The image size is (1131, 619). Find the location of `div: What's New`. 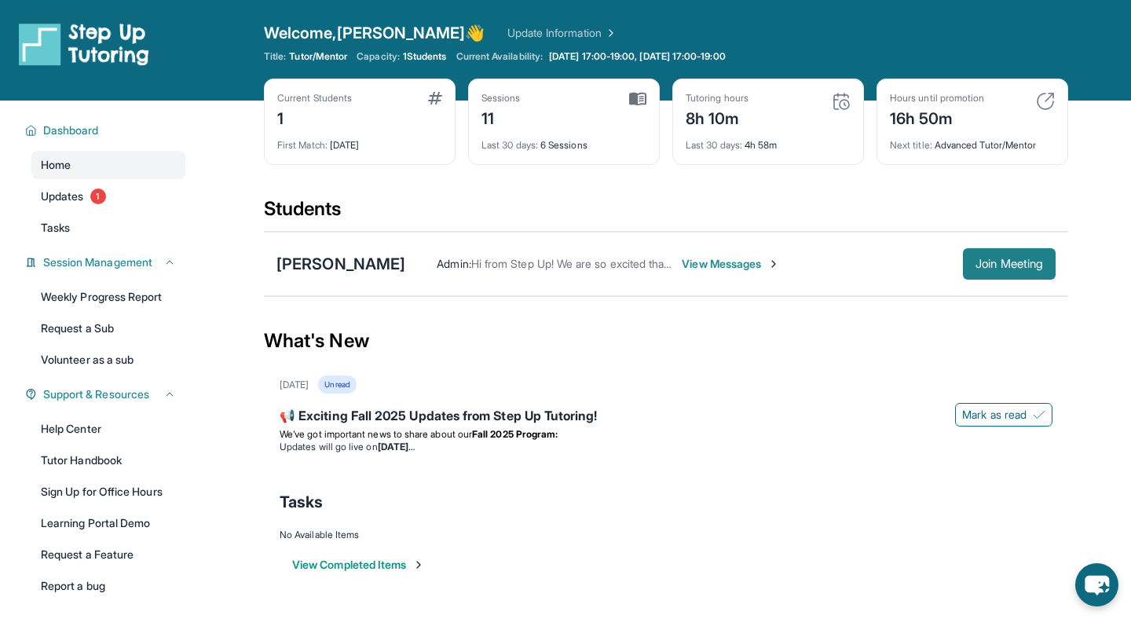

div: What's New is located at coordinates (666, 341).